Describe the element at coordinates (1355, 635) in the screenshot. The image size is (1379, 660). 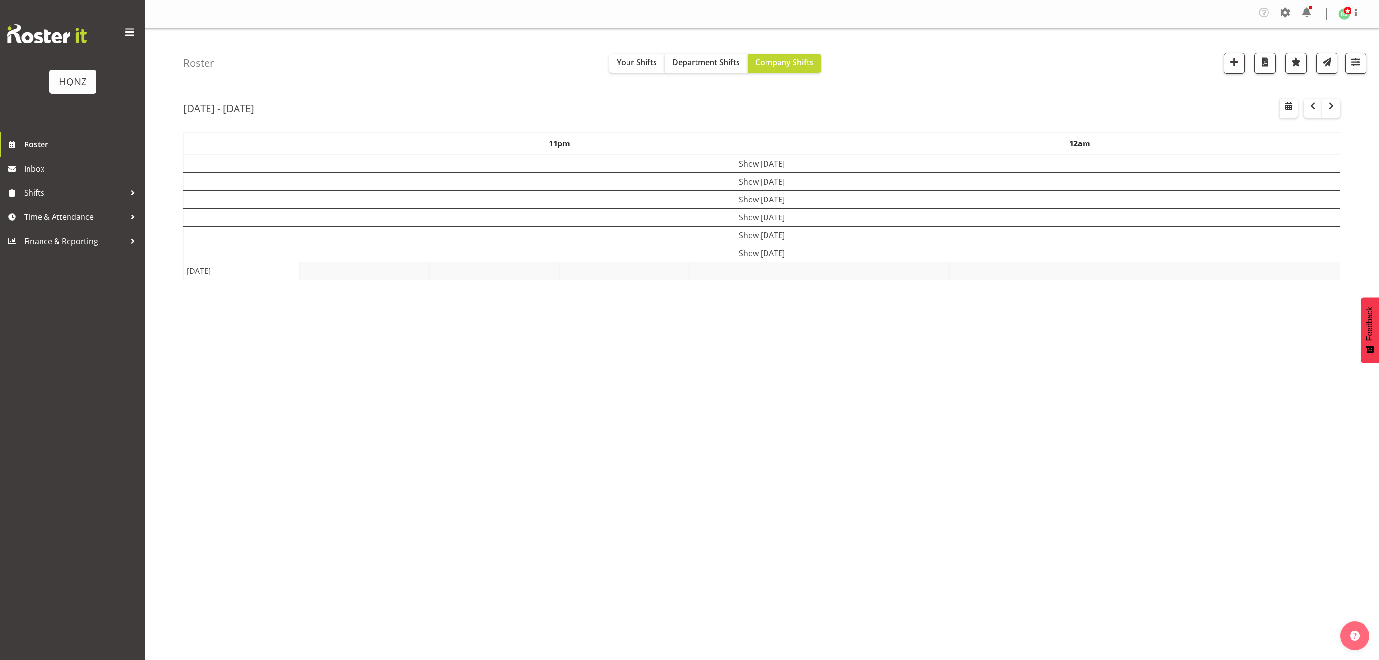
I see `img: help-xxl-2.png` at that location.